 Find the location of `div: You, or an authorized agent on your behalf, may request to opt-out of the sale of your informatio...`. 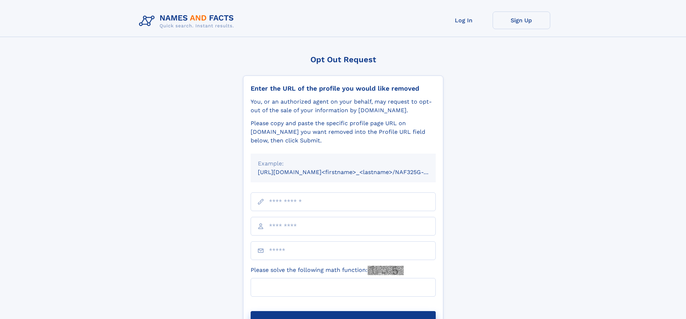

div: You, or an authorized agent on your behalf, may request to opt-out of the sale of your informatio... is located at coordinates (343, 106).